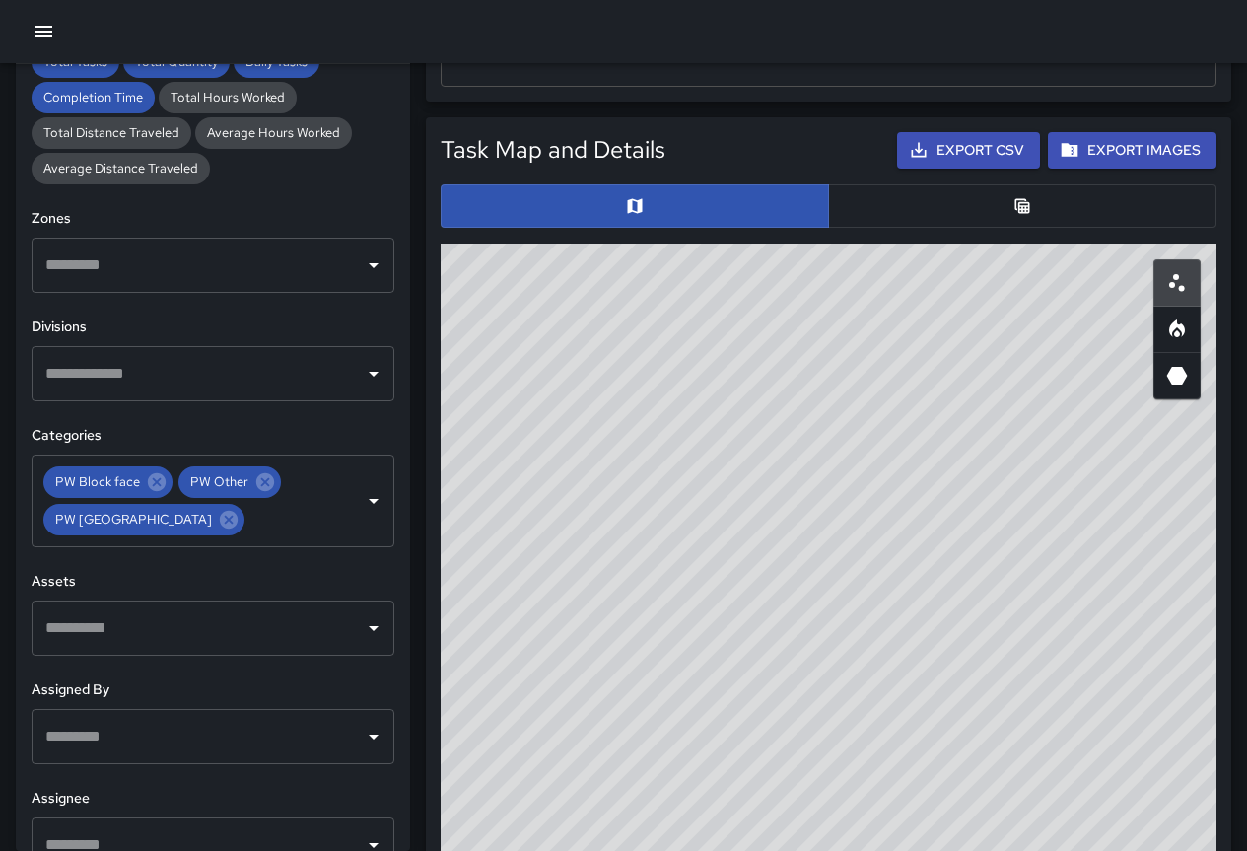  What do you see at coordinates (213, 582) in the screenshot?
I see `h6: Assets` at bounding box center [213, 582].